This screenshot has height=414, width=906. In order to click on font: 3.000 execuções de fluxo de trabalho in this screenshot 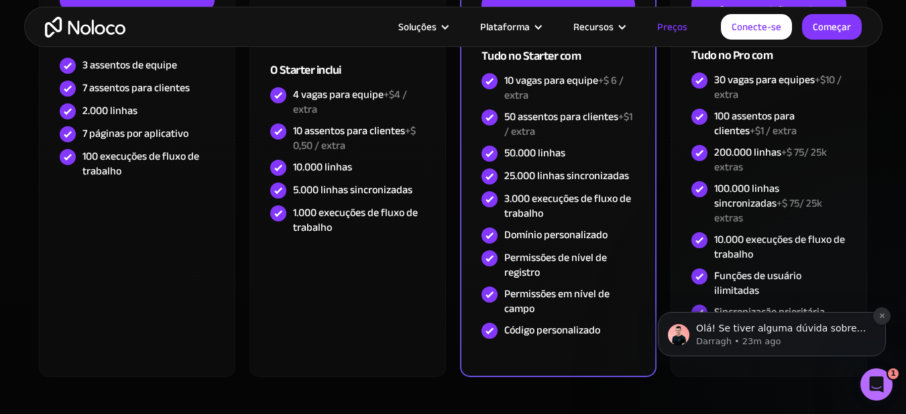, I will do `click(567, 206)`.